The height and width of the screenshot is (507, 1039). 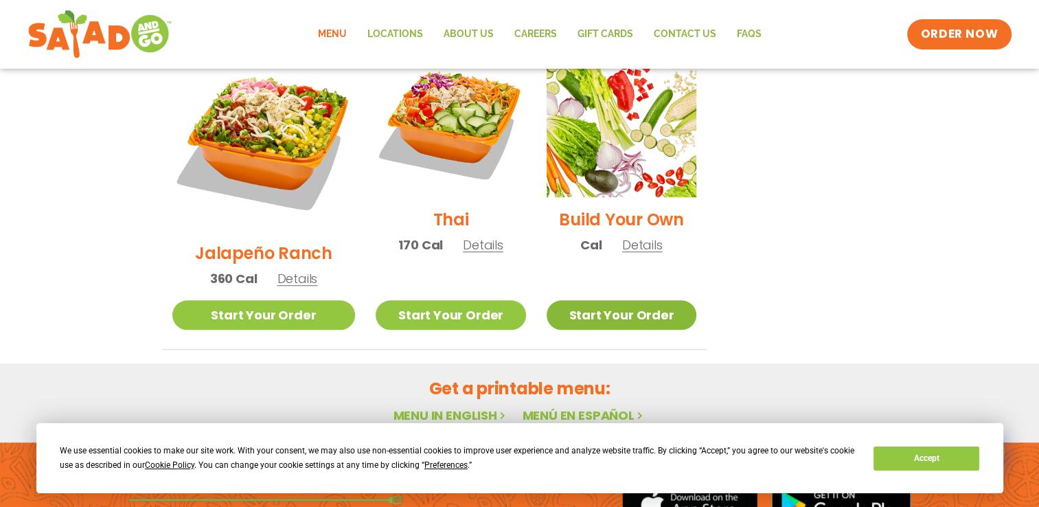 What do you see at coordinates (468, 34) in the screenshot?
I see `a: About Us` at bounding box center [468, 34].